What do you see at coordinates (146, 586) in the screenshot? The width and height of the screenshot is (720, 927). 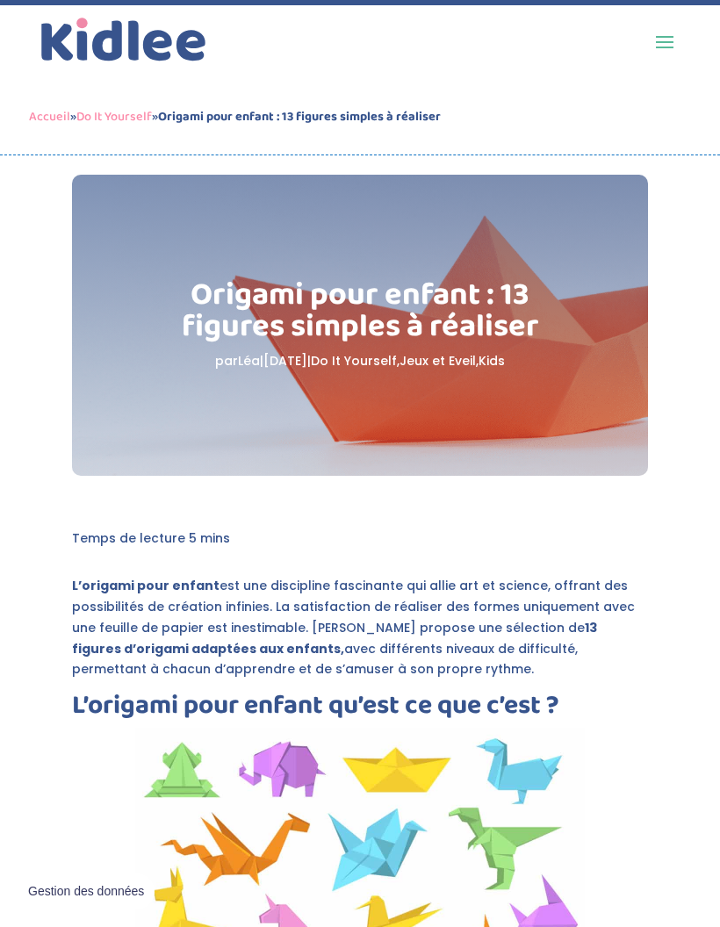 I see `strong: L’origami pour enfant` at bounding box center [146, 586].